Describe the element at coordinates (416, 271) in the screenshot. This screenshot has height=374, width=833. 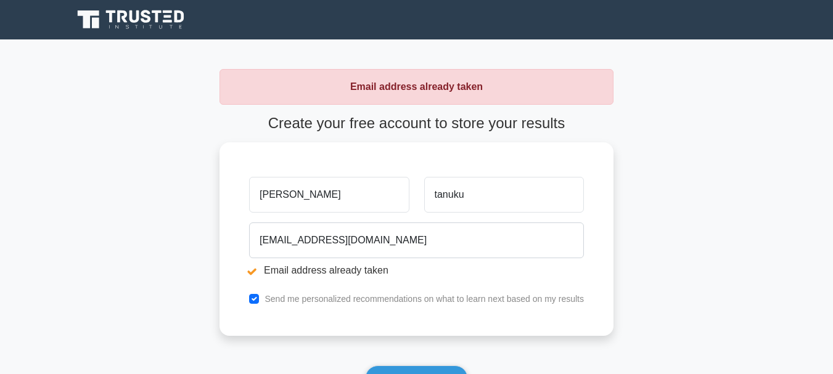
I see `li: Email address already taken` at that location.